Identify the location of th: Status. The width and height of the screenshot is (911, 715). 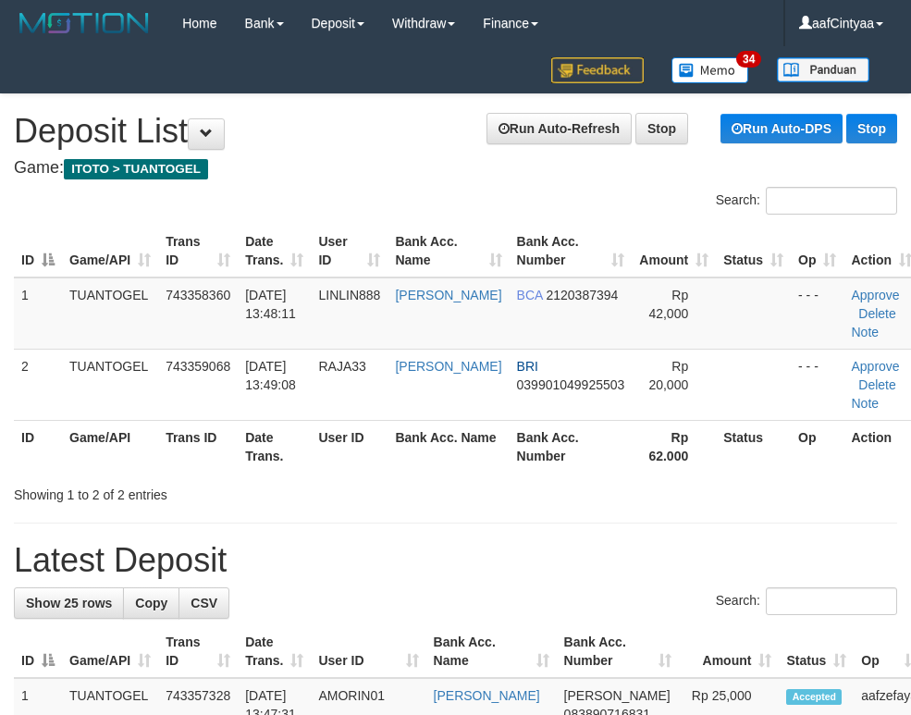
(753, 446).